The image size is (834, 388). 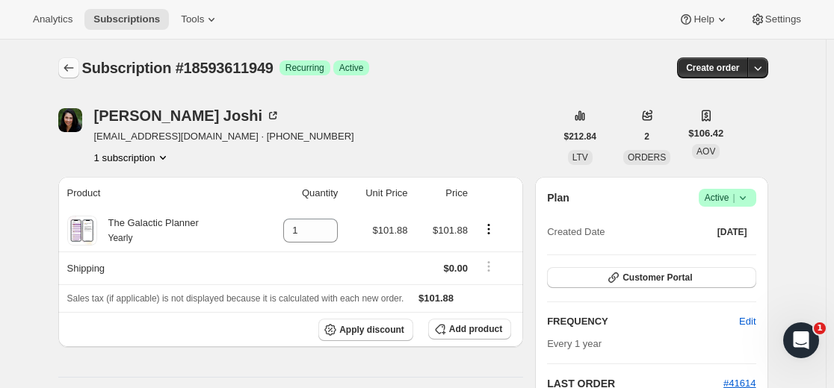 What do you see at coordinates (157, 268) in the screenshot?
I see `th: Shipping` at bounding box center [157, 268].